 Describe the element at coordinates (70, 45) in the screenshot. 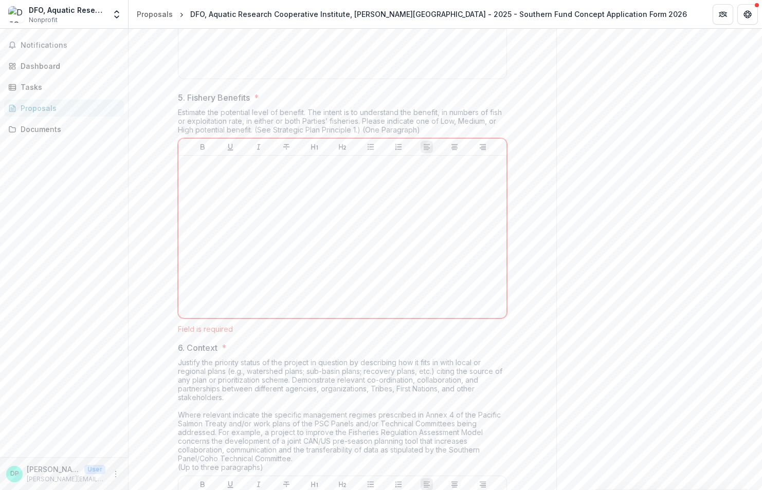

I see `span: Notifications` at that location.